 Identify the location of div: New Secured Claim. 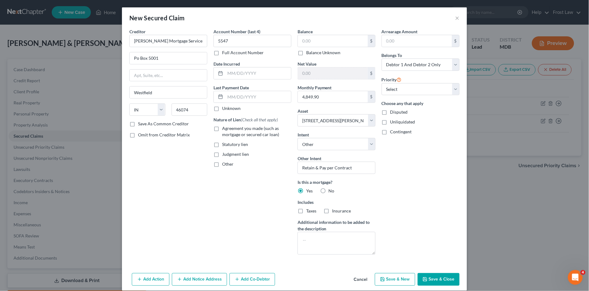
(157, 18).